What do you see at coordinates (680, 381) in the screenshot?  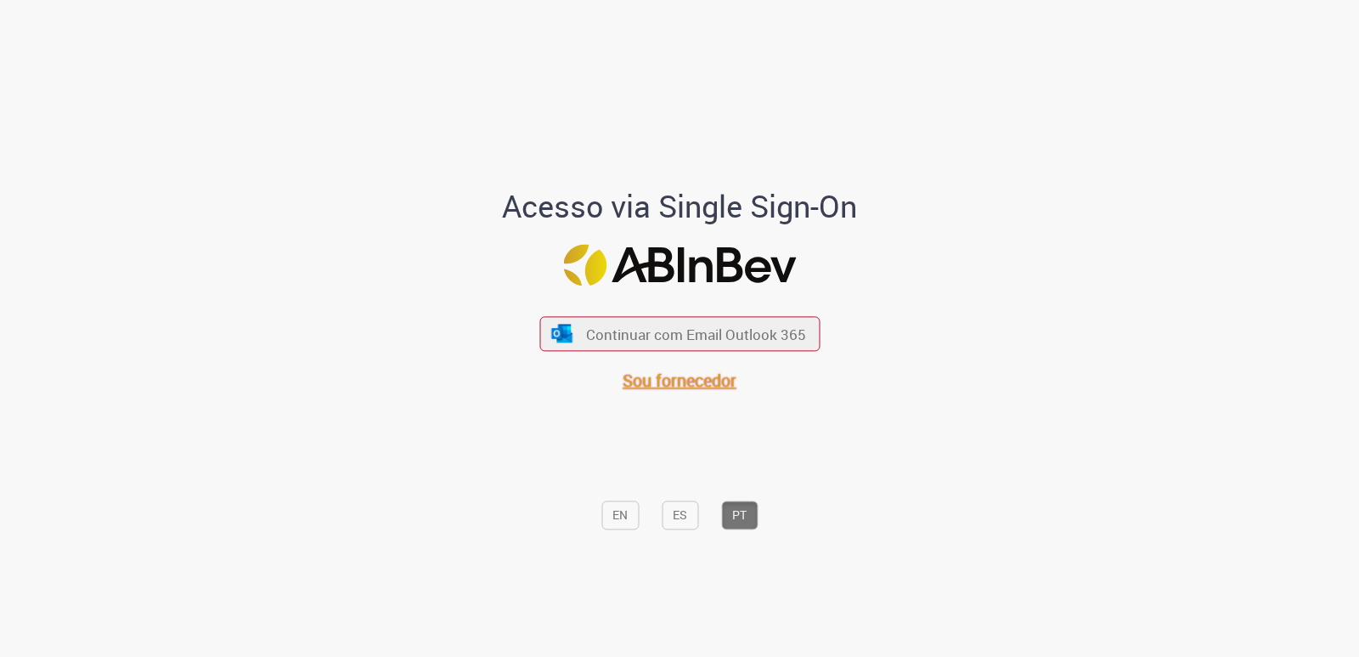 I see `a: Sou fornecedor` at bounding box center [680, 381].